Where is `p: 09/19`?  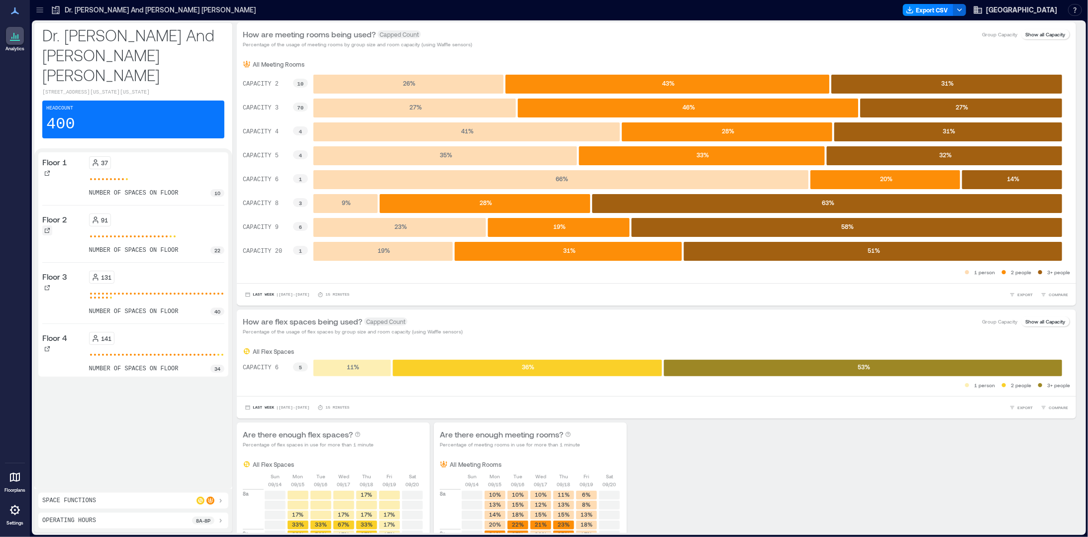
p: 09/19 is located at coordinates (390, 484).